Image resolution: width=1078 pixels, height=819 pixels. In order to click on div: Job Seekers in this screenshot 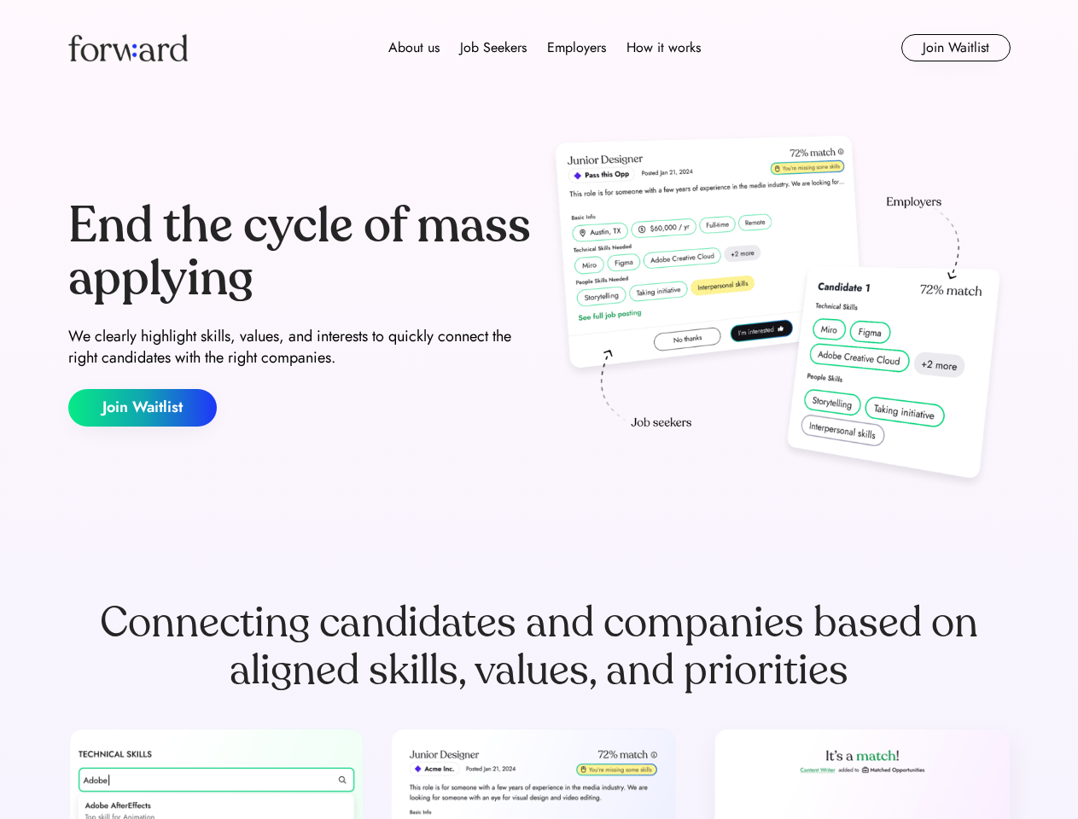, I will do `click(493, 48)`.